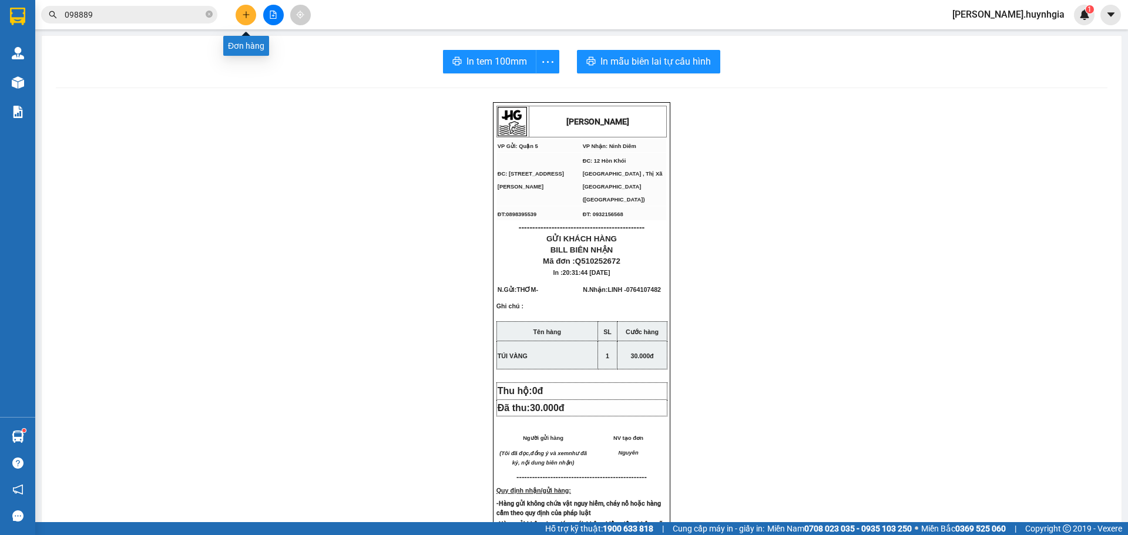 The width and height of the screenshot is (1128, 535). What do you see at coordinates (538, 391) in the screenshot?
I see `span: 0đ` at bounding box center [538, 391].